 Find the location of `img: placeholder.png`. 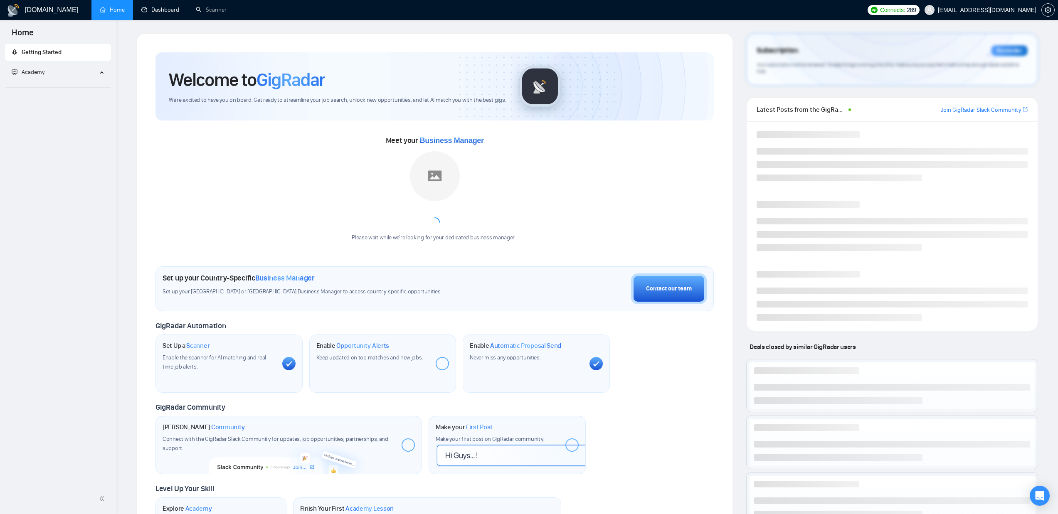

img: placeholder.png is located at coordinates (435, 176).